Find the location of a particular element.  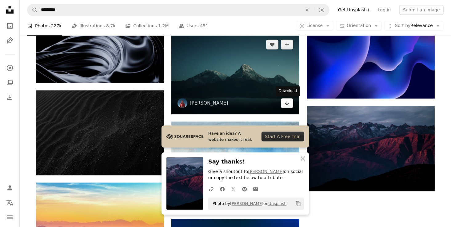

a: Share on Facebook is located at coordinates (222, 189).